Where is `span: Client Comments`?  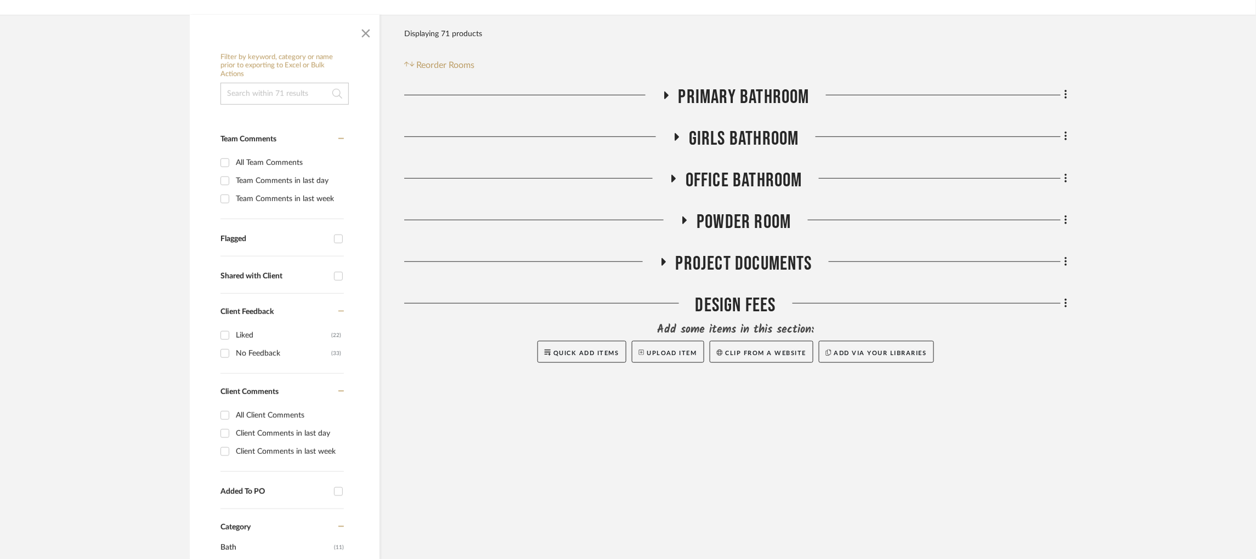
span: Client Comments is located at coordinates (250, 392).